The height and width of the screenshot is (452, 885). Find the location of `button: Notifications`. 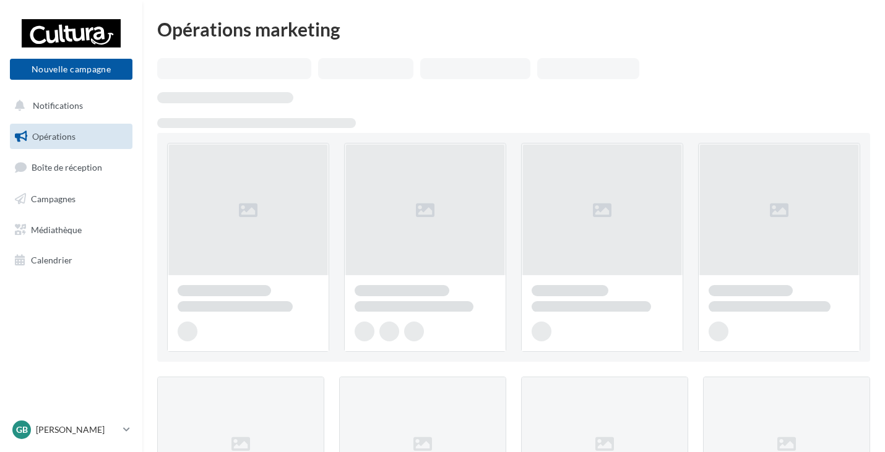

button: Notifications is located at coordinates (69, 106).